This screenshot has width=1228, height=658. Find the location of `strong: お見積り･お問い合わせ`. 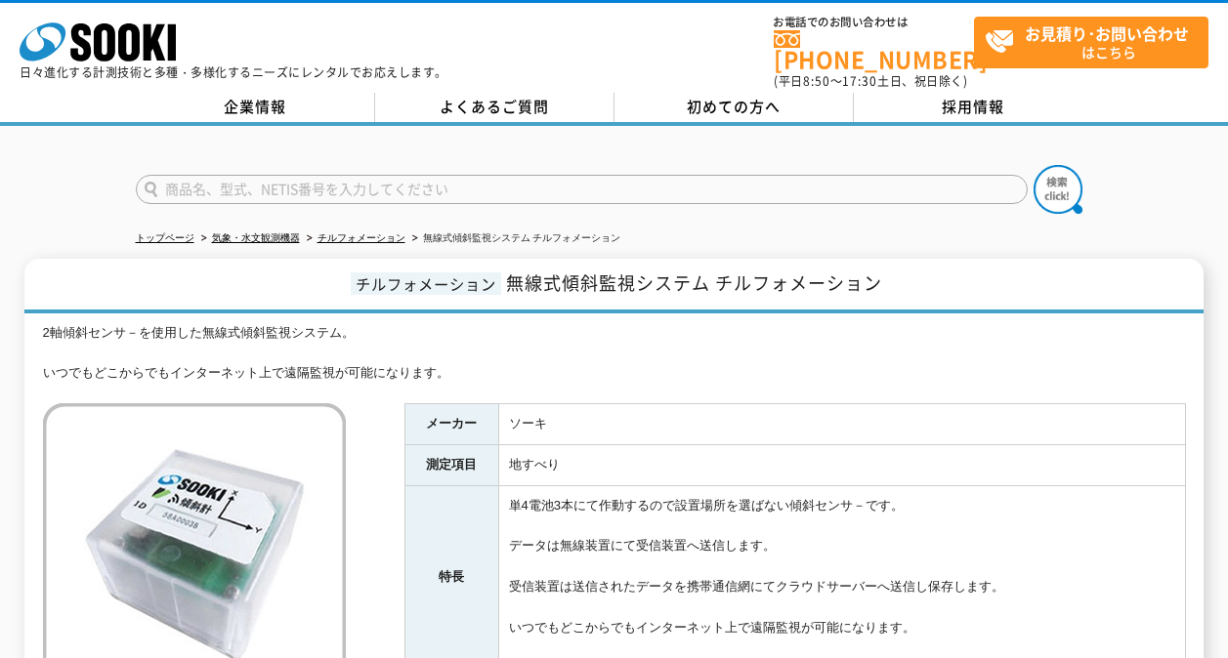

strong: お見積り･お問い合わせ is located at coordinates (1107, 33).